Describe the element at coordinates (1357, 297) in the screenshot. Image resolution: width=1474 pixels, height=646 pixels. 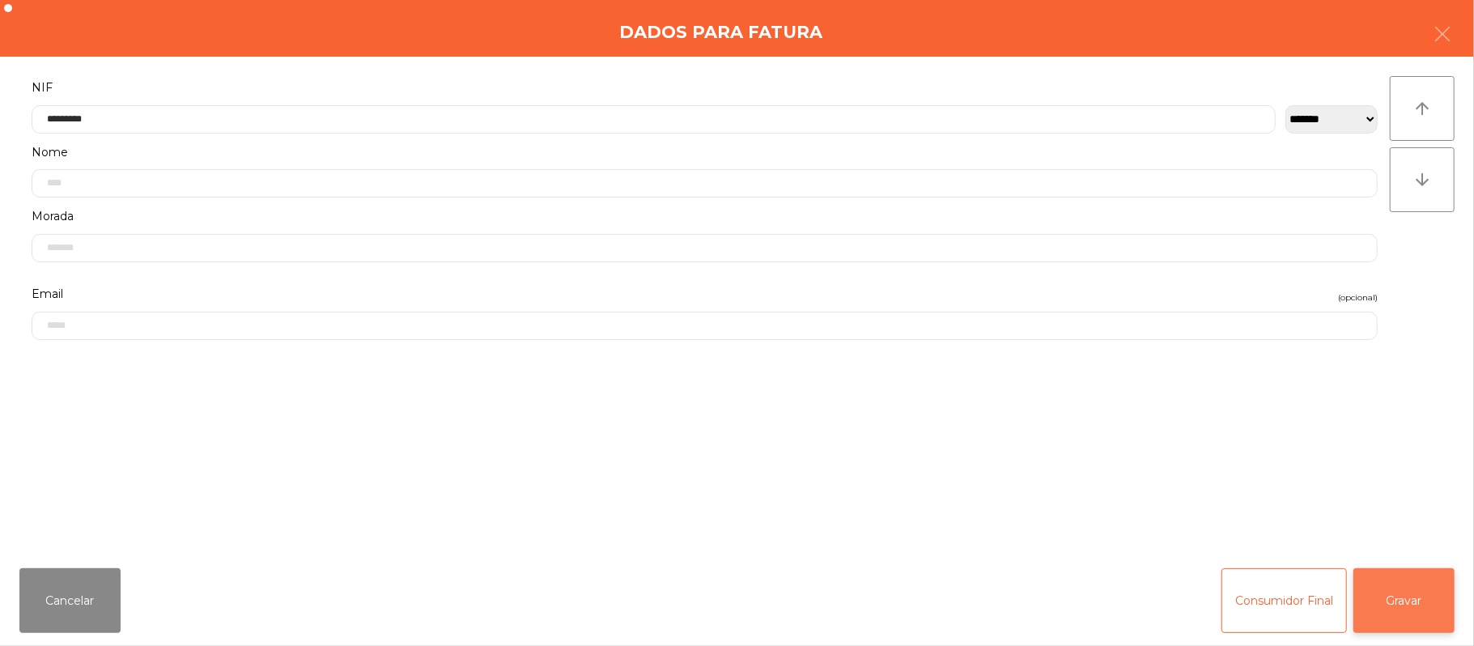
I see `span: (opcional)` at that location.